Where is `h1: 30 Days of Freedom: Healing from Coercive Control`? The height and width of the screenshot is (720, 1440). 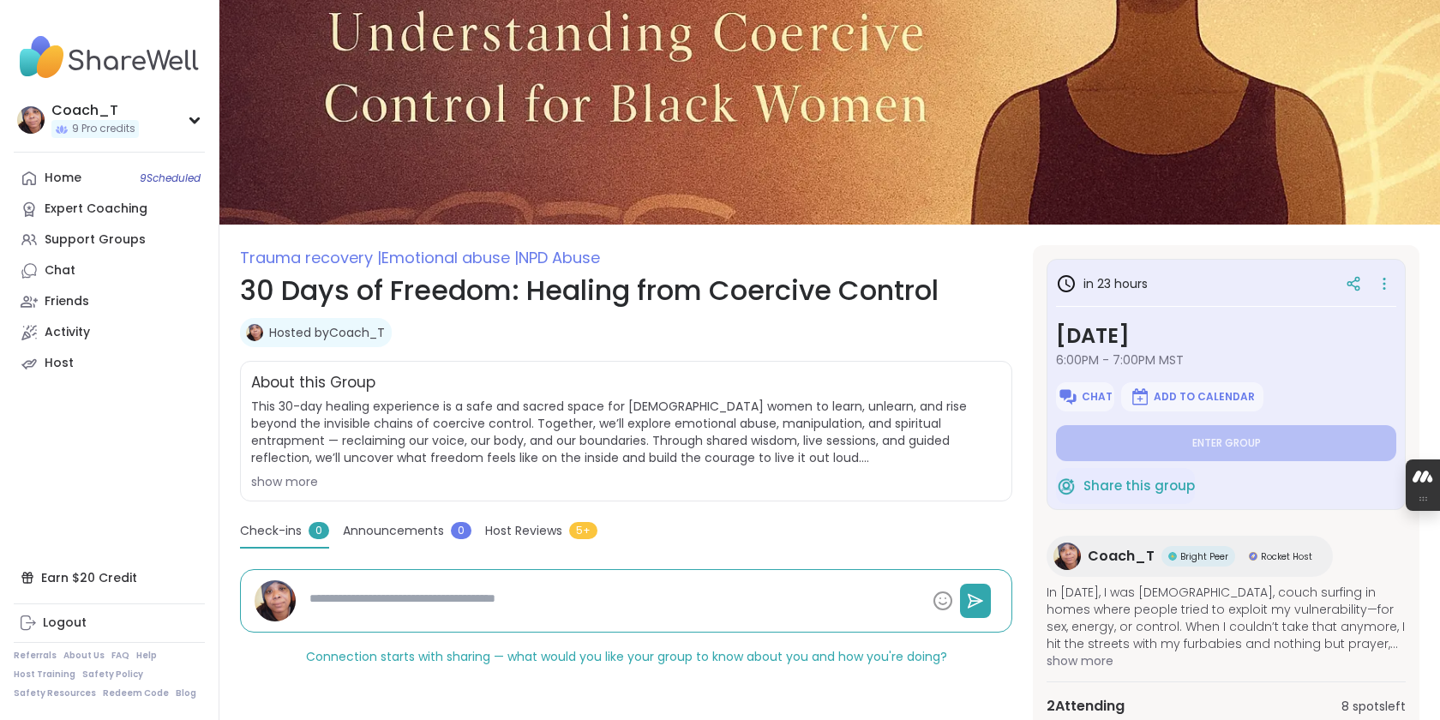 h1: 30 Days of Freedom: Healing from Coercive Control is located at coordinates (626, 291).